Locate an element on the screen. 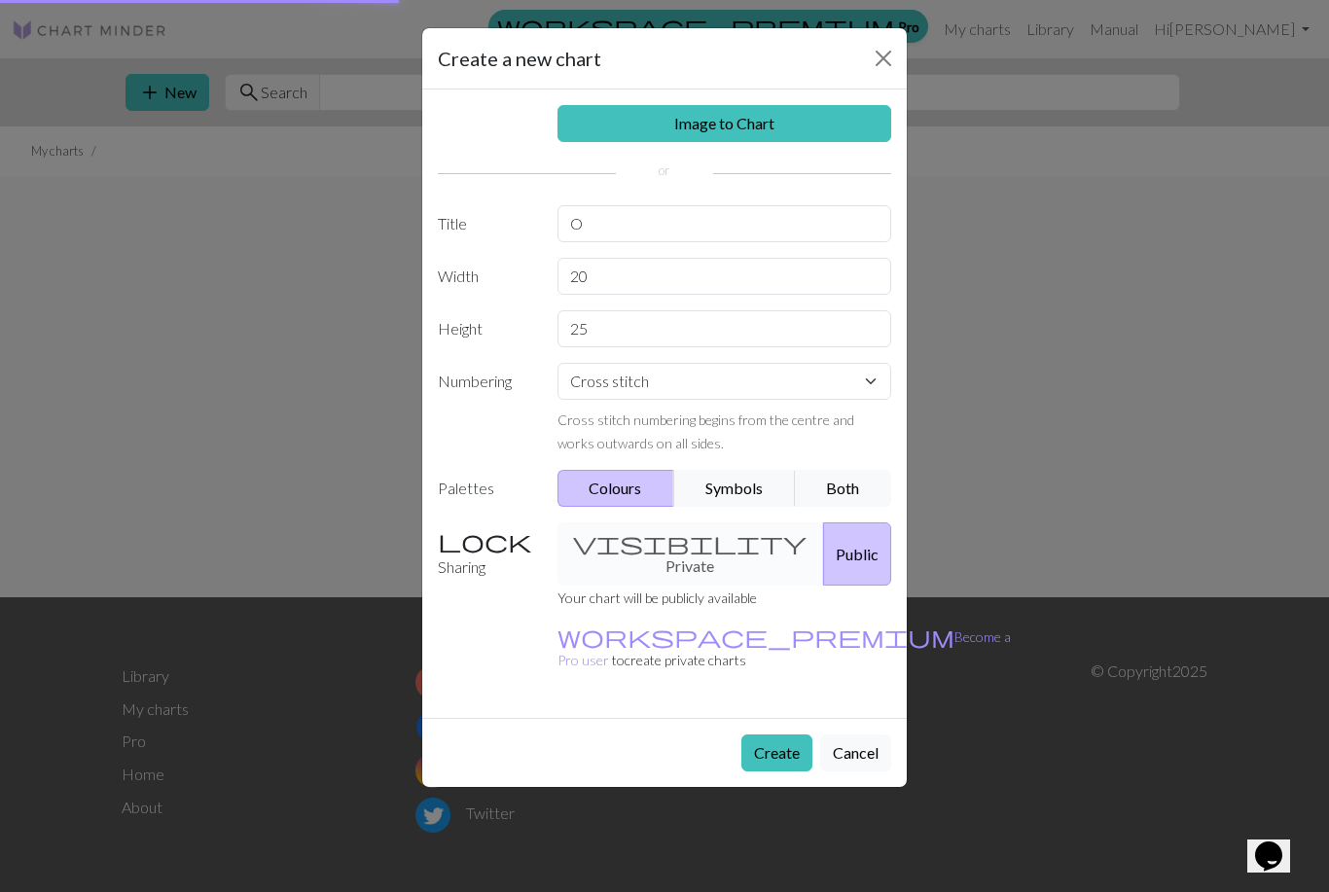 The height and width of the screenshot is (892, 1329). button: Symbols is located at coordinates (735, 489).